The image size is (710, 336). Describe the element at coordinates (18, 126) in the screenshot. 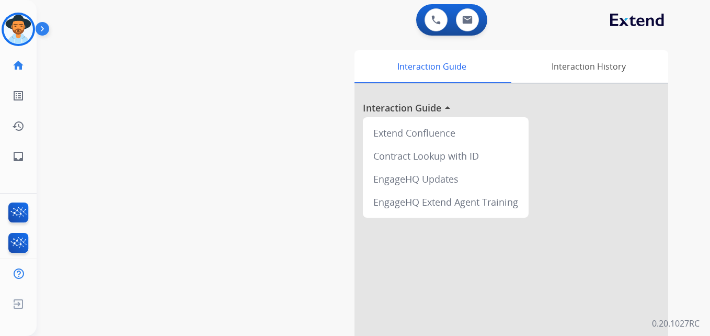

I see `mat-icon: history` at that location.